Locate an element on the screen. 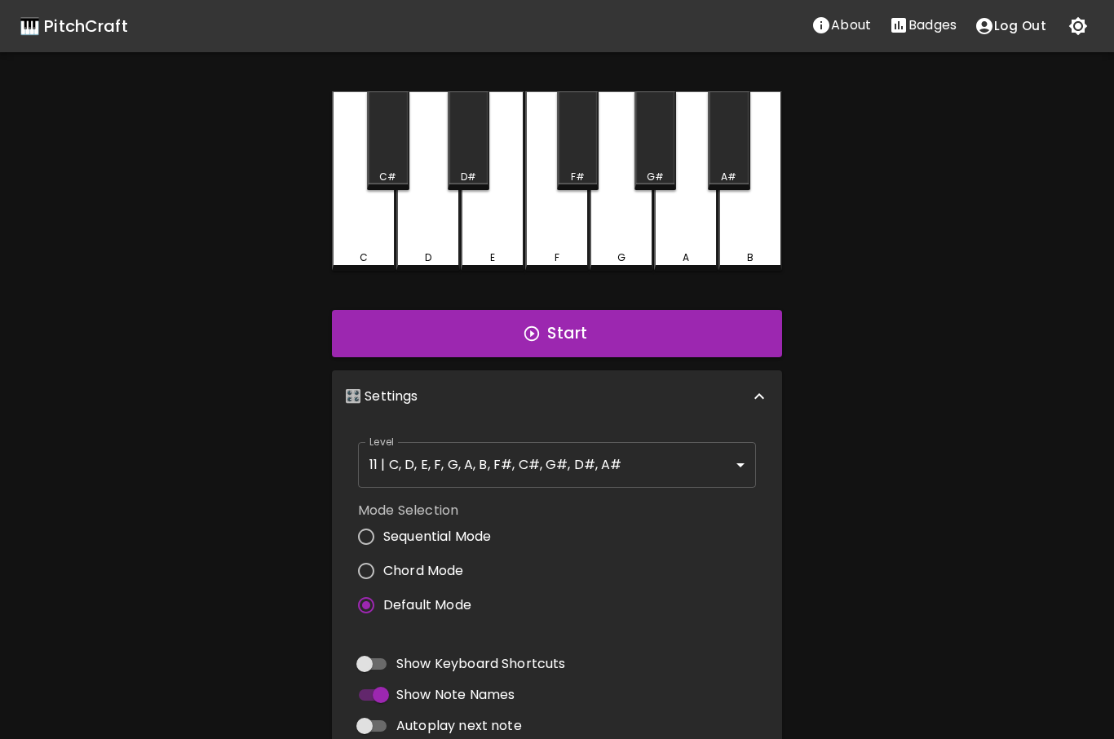 This screenshot has width=1114, height=739. a: Stats is located at coordinates (922, 26).